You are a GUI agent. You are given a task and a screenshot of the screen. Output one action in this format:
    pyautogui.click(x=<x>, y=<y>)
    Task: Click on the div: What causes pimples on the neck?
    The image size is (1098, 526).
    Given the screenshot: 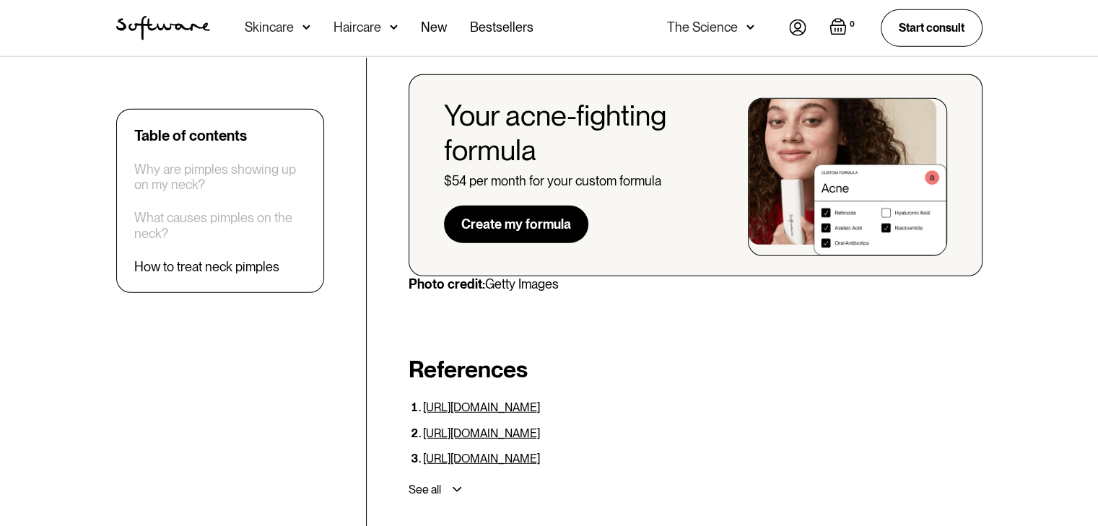 What is the action you would take?
    pyautogui.click(x=220, y=225)
    